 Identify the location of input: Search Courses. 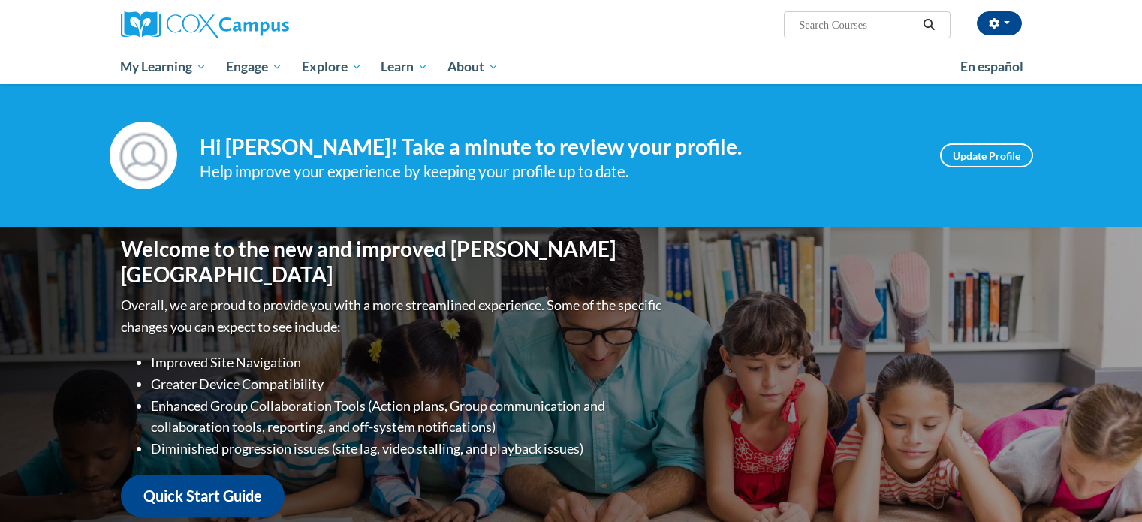
(858, 25).